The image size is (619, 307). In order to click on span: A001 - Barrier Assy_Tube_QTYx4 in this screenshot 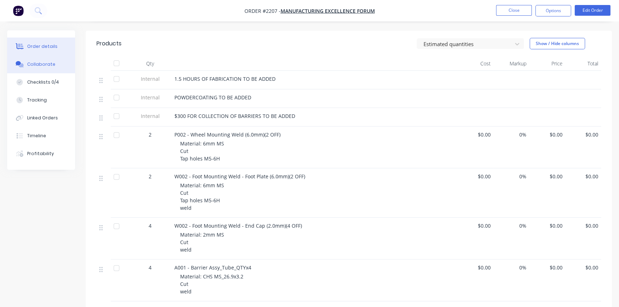, I will do `click(213, 267)`.